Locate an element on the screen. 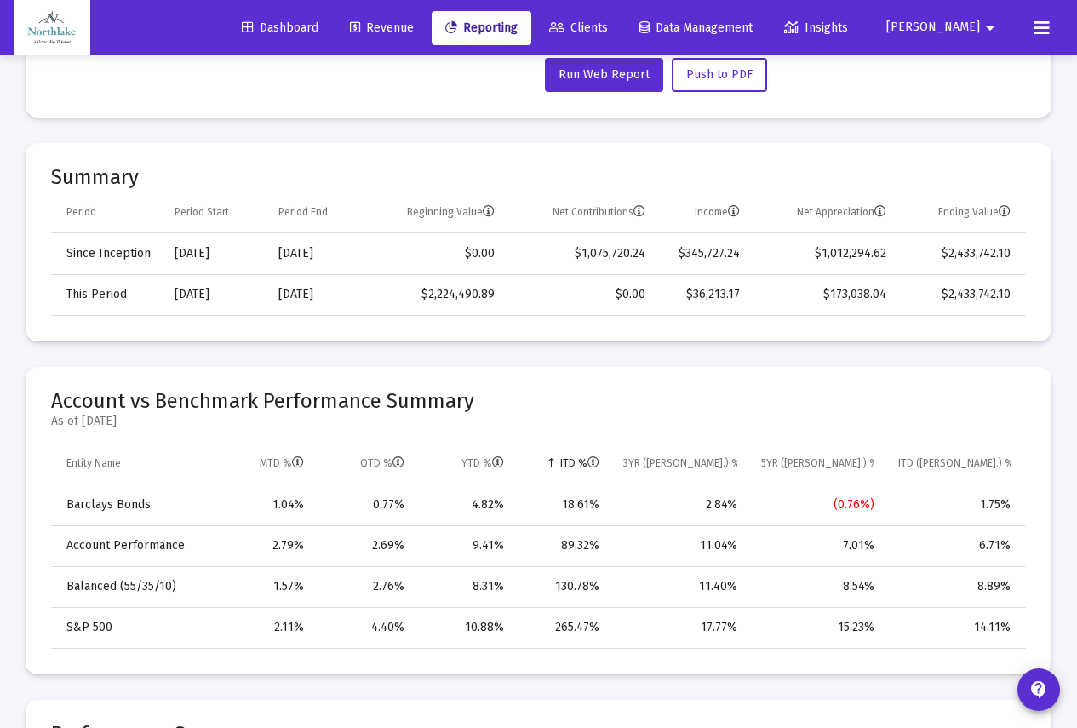 This screenshot has height=728, width=1077. div: 4.40% is located at coordinates (366, 627).